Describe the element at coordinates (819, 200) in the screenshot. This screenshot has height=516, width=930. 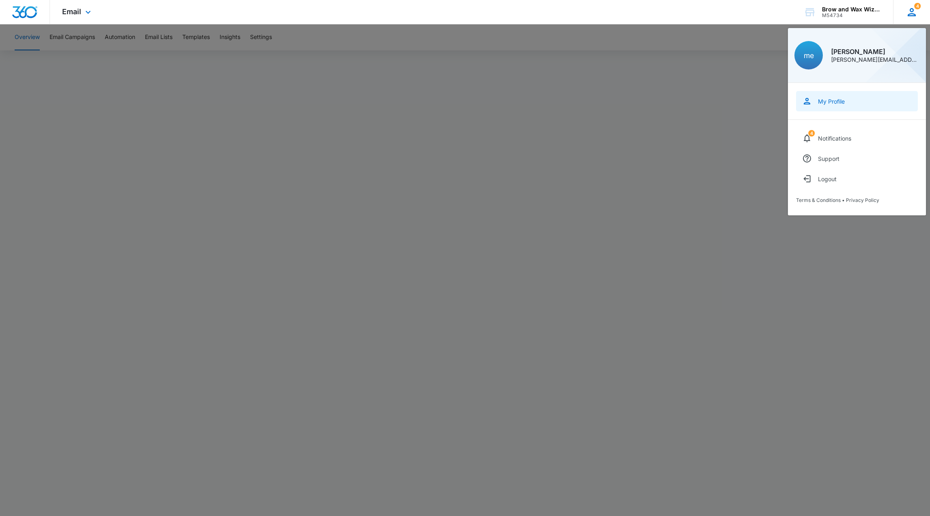
I see `a: Terms & Conditions` at that location.